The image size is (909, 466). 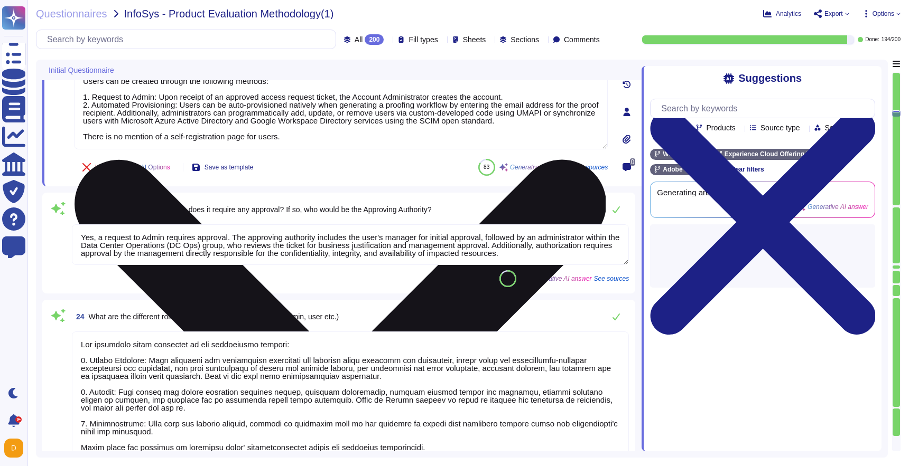 What do you see at coordinates (78, 317) in the screenshot?
I see `span: 24` at bounding box center [78, 317].